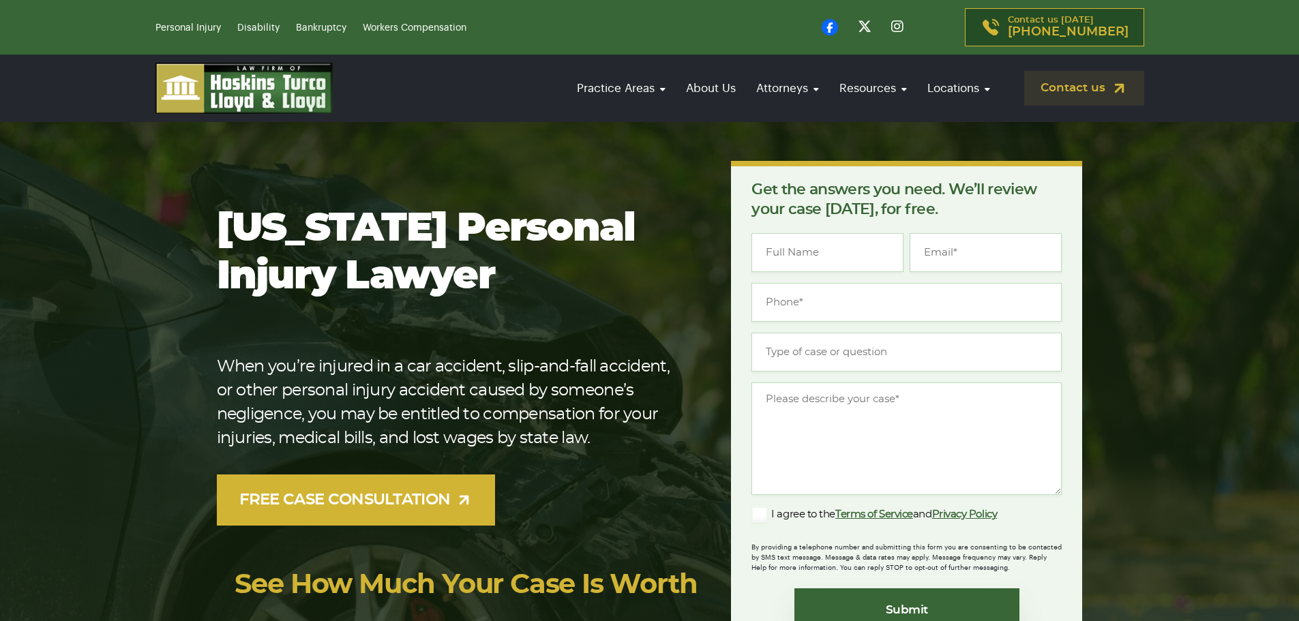 The image size is (1299, 621). What do you see at coordinates (415, 28) in the screenshot?
I see `a: Workers Compensation` at bounding box center [415, 28].